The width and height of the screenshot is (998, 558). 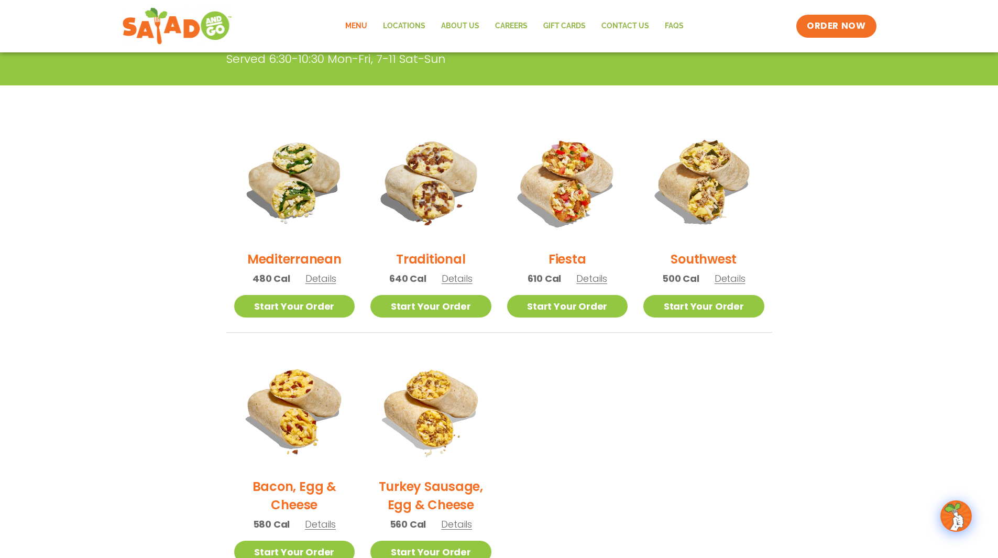 What do you see at coordinates (836, 26) in the screenshot?
I see `a: ORDER NOW` at bounding box center [836, 26].